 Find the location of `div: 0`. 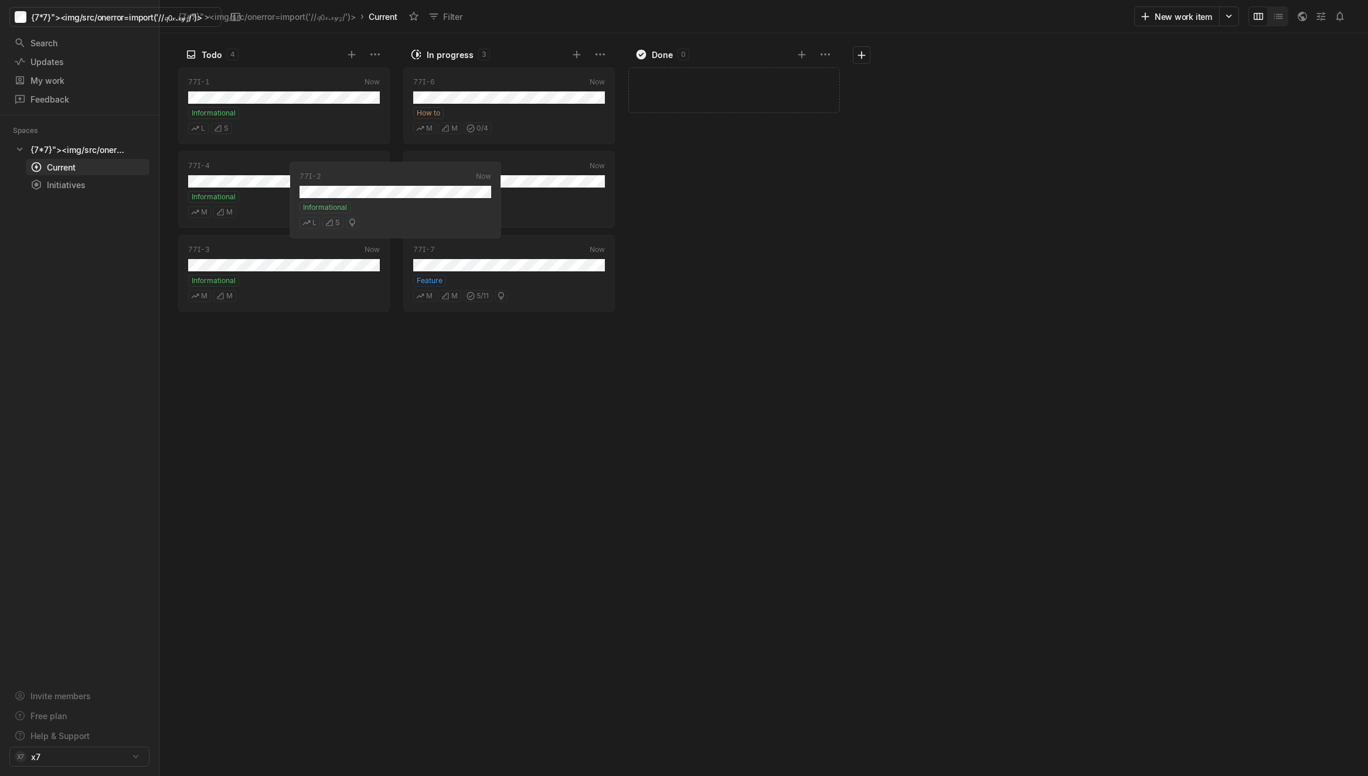

div: 0 is located at coordinates (683, 54).